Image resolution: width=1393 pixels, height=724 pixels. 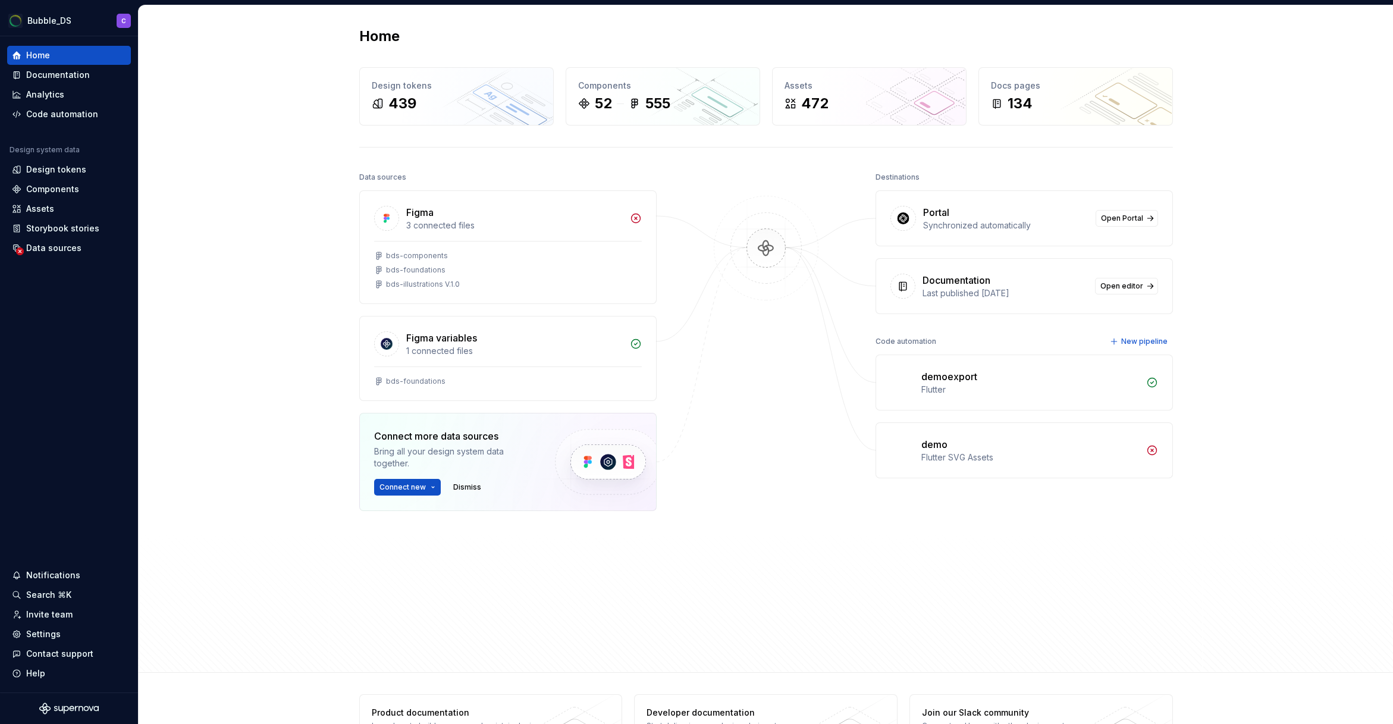 What do you see at coordinates (508, 358) in the screenshot?
I see `a: Figma variables1 connected filesbds-foundations` at bounding box center [508, 358].